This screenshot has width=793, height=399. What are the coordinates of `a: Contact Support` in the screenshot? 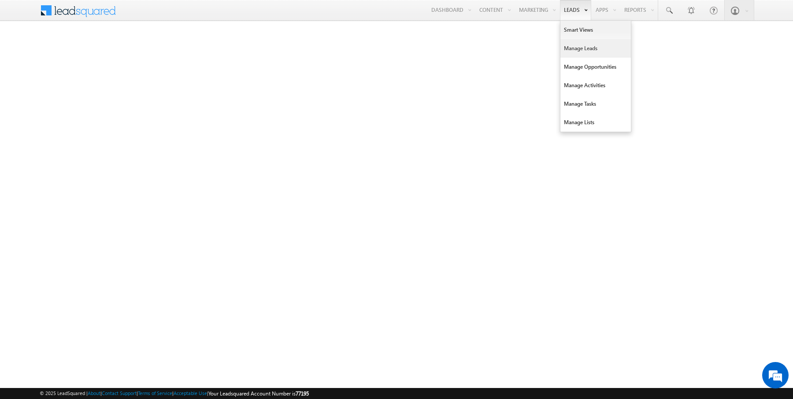 It's located at (119, 393).